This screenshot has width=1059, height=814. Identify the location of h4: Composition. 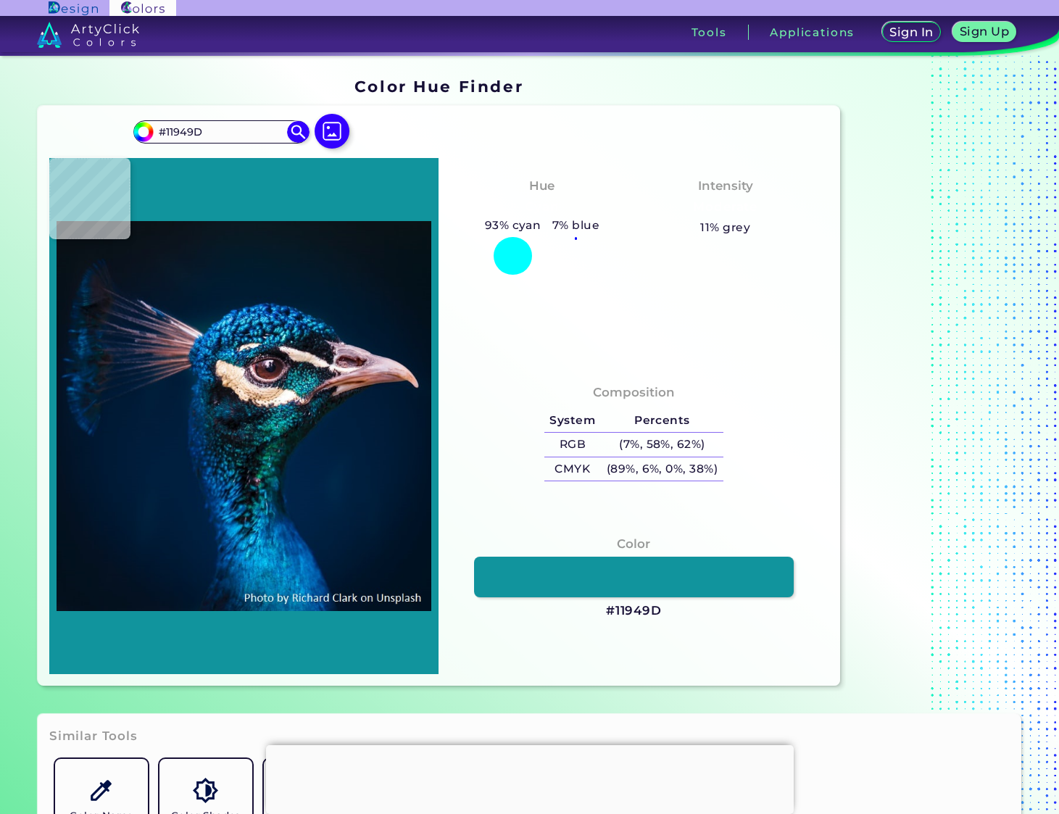
(633, 392).